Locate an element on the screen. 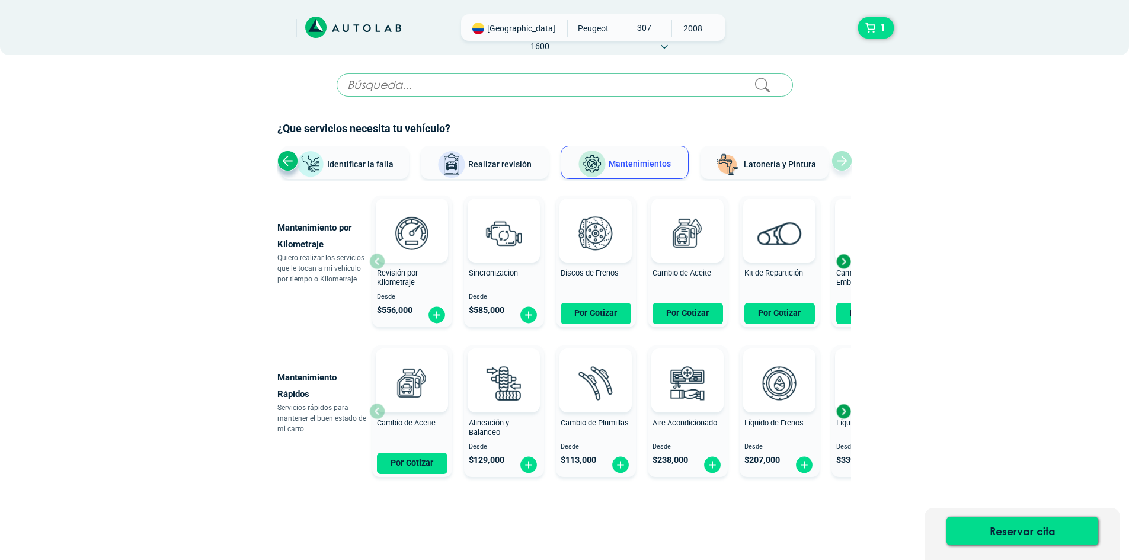  p: Mantenimiento Rápidos is located at coordinates (323, 386).